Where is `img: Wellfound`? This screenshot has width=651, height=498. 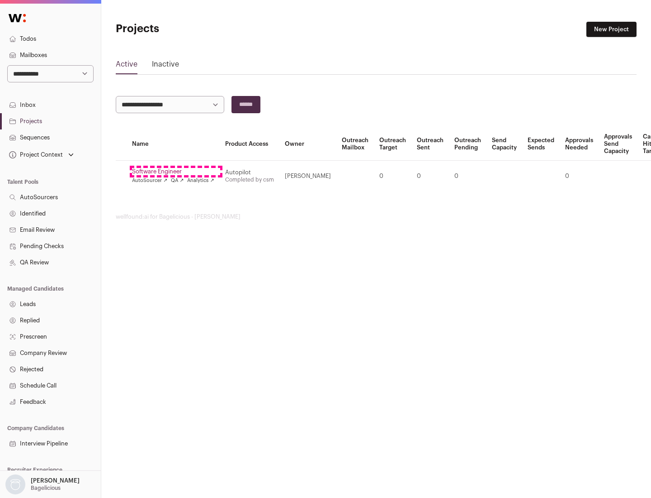
img: Wellfound is located at coordinates (17, 18).